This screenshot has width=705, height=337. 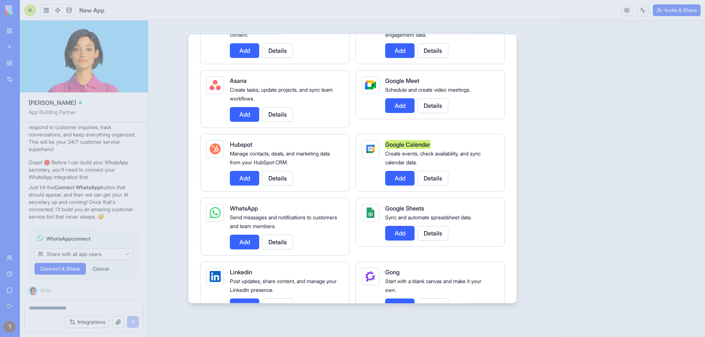 I want to click on span: WhatsApp, so click(x=244, y=208).